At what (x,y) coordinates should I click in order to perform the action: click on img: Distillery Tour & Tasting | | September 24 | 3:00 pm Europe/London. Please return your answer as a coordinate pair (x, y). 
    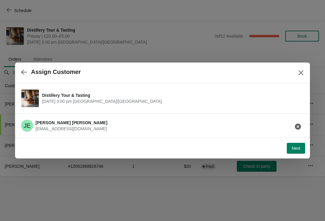
    Looking at the image, I should click on (30, 98).